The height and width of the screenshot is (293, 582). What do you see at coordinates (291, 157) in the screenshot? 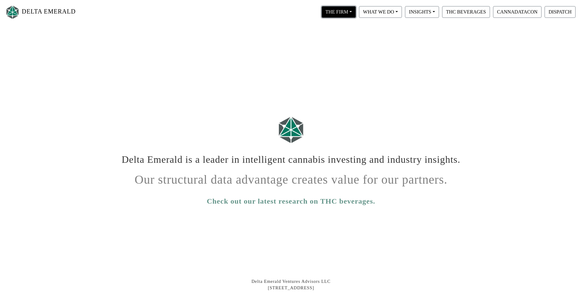
I see `h1: Delta Emerald is a leader in intelligent cannabis investing and industry insights.` at bounding box center [291, 157].